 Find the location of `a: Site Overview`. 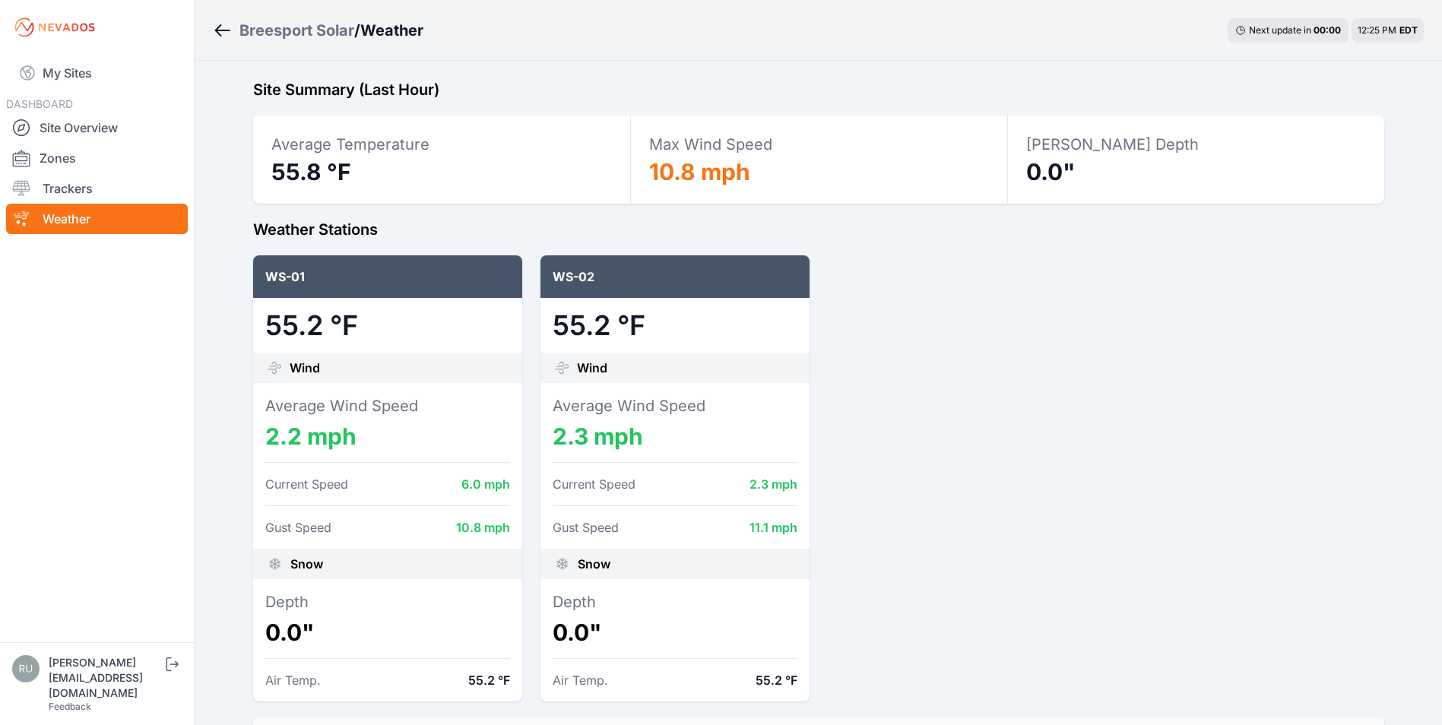

a: Site Overview is located at coordinates (97, 128).